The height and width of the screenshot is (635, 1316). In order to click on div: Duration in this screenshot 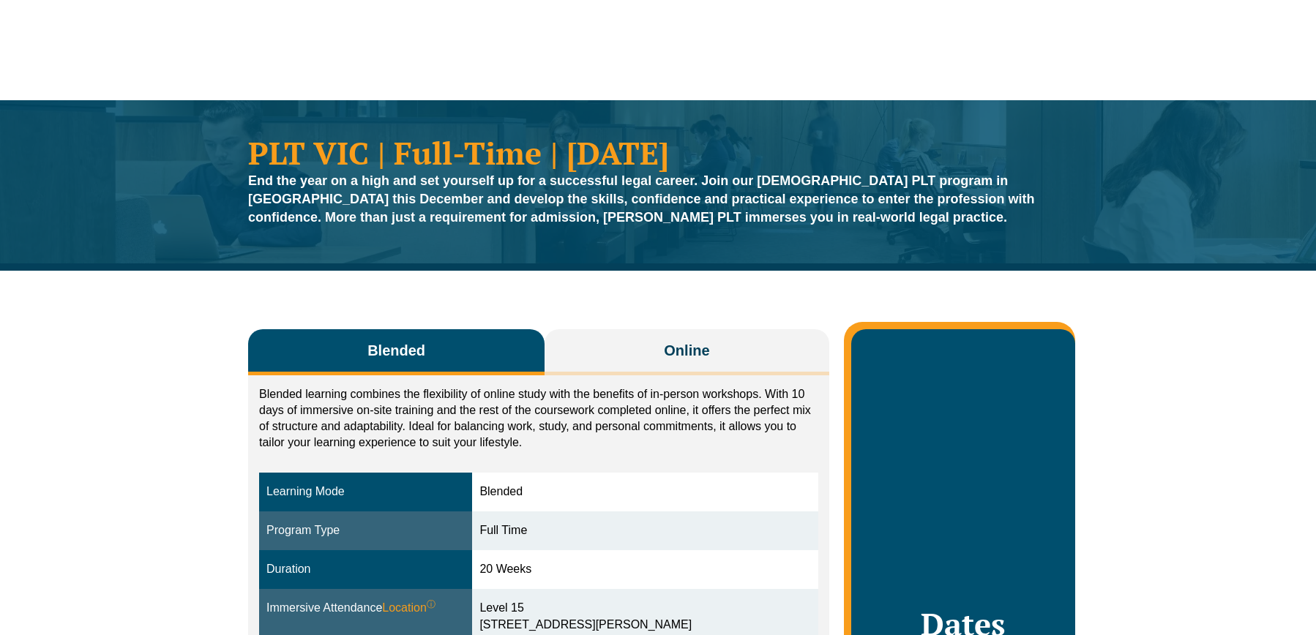, I will do `click(365, 569)`.